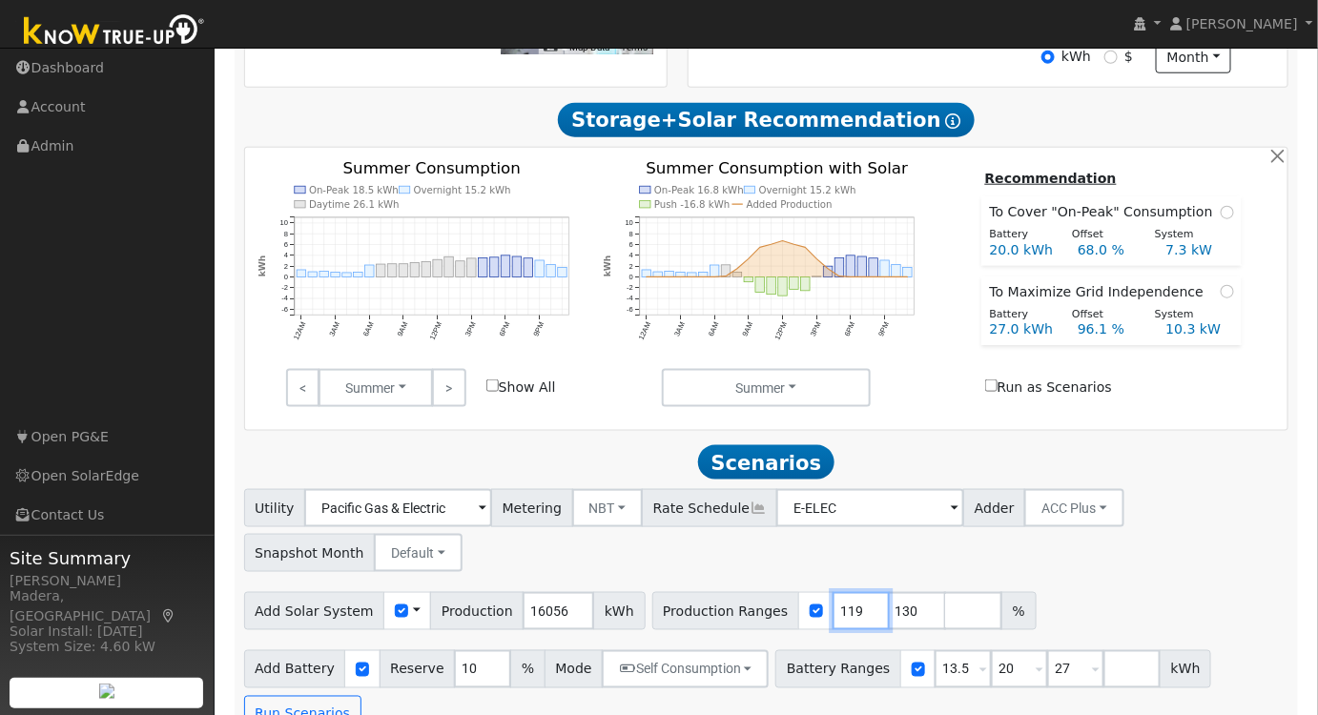  What do you see at coordinates (107, 691) in the screenshot?
I see `img: retrieve` at bounding box center [107, 691].